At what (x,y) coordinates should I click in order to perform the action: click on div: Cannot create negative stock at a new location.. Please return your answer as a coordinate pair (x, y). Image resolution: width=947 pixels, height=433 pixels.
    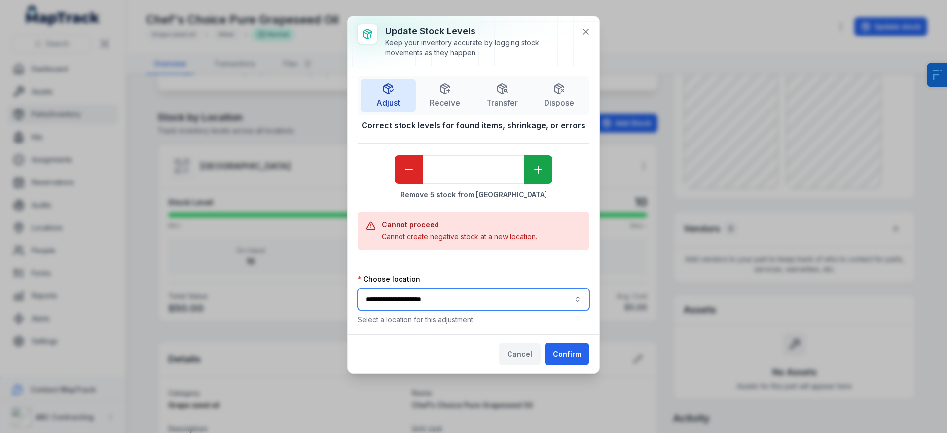
    Looking at the image, I should click on (459, 237).